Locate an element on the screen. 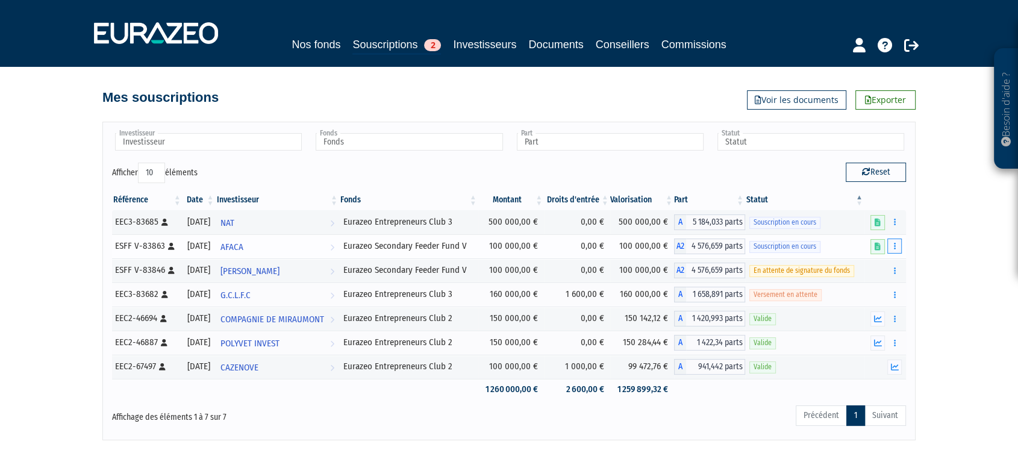 The image size is (1018, 465). td: 1 260 000,00 € is located at coordinates (512, 389).